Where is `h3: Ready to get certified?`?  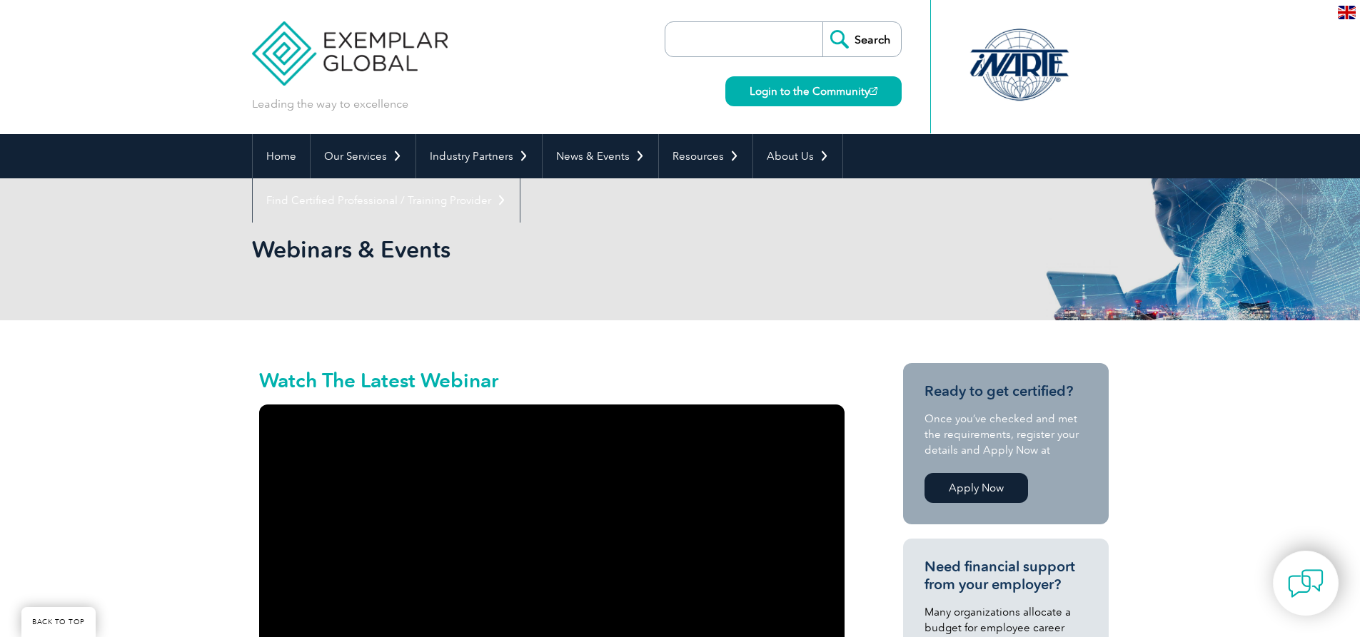 h3: Ready to get certified? is located at coordinates (1006, 391).